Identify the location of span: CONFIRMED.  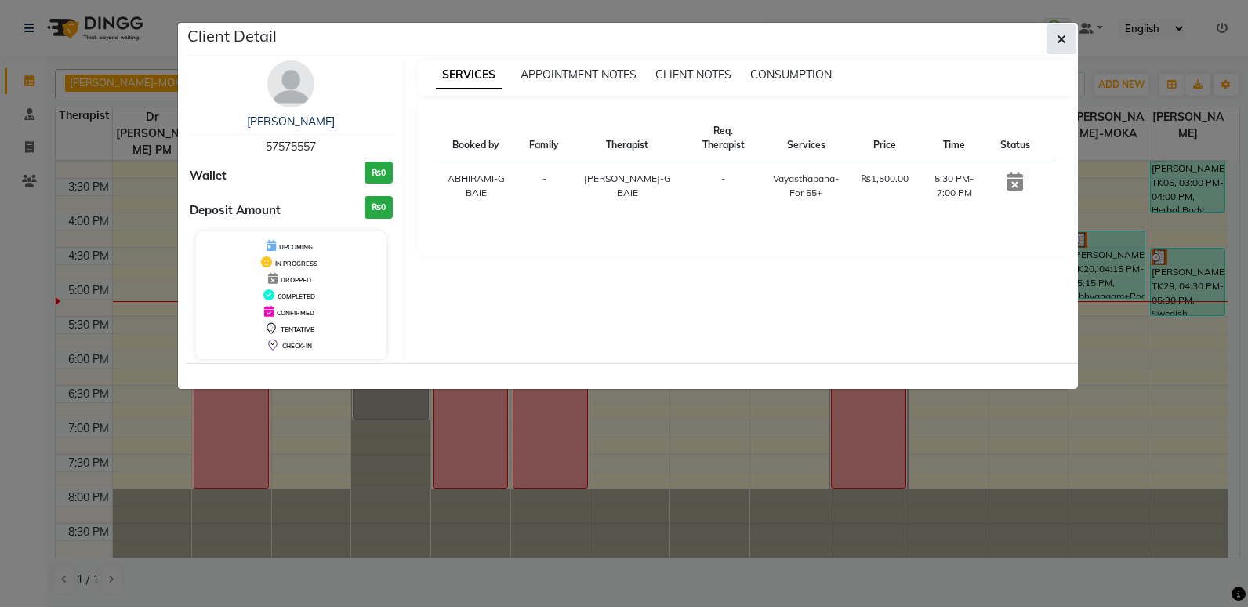
(295, 313).